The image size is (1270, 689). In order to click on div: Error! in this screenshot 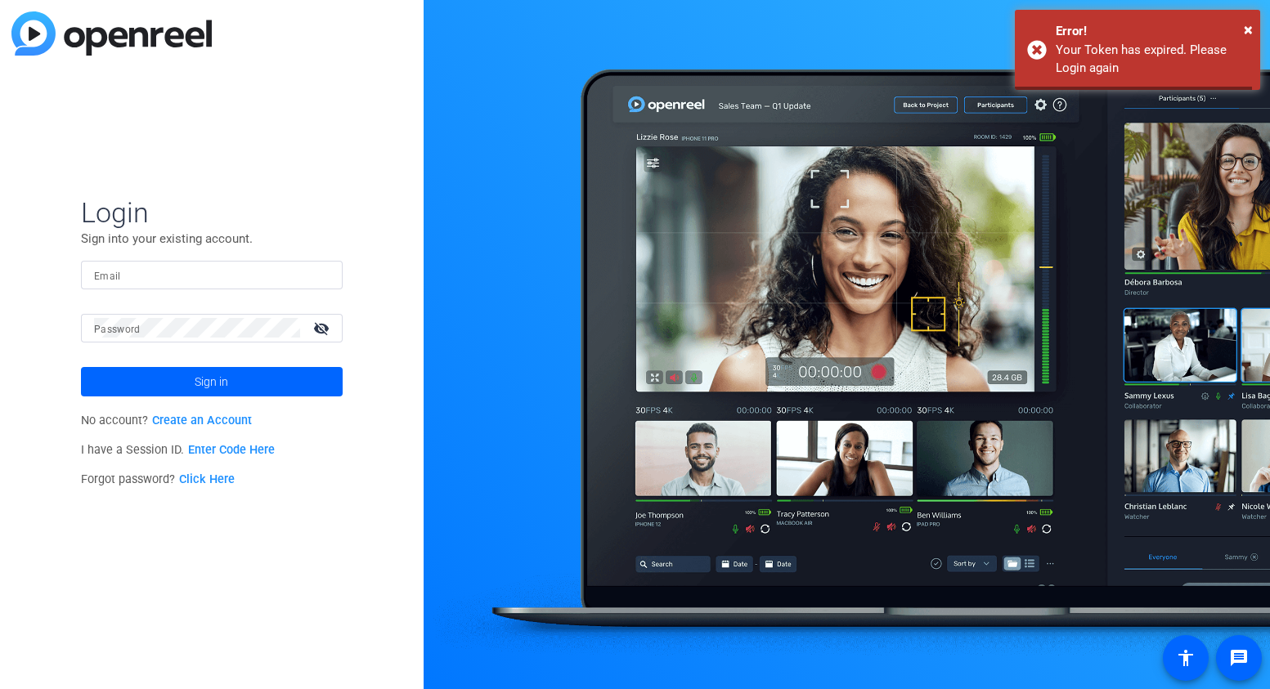, I will do `click(1151, 31)`.